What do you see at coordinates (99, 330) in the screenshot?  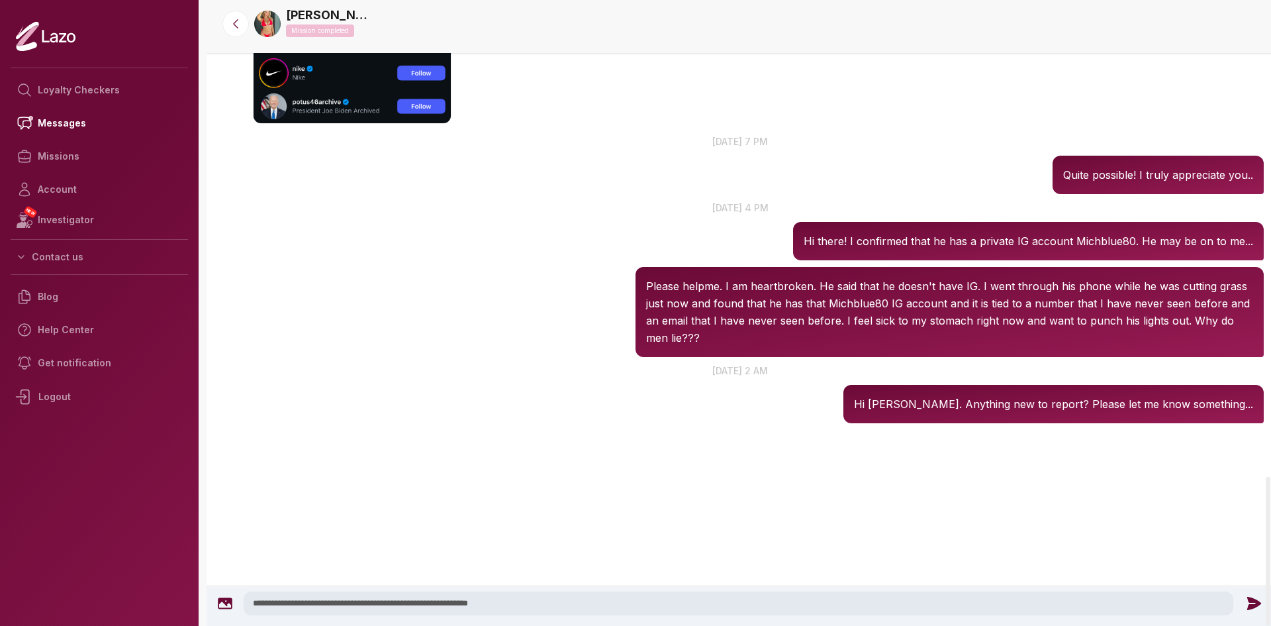 I see `a: Help Center` at bounding box center [99, 330].